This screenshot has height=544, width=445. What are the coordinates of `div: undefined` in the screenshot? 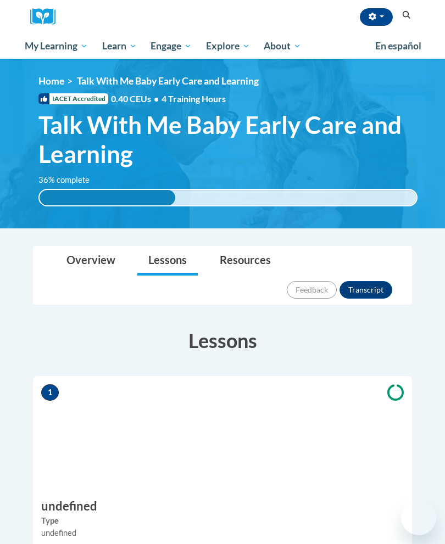 It's located at (222, 533).